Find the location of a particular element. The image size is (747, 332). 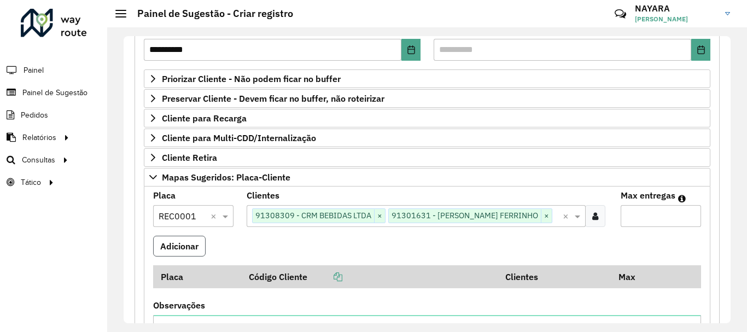

a: Preservar Cliente - Devem ficar no buffer, não roteirizar is located at coordinates (427, 98).